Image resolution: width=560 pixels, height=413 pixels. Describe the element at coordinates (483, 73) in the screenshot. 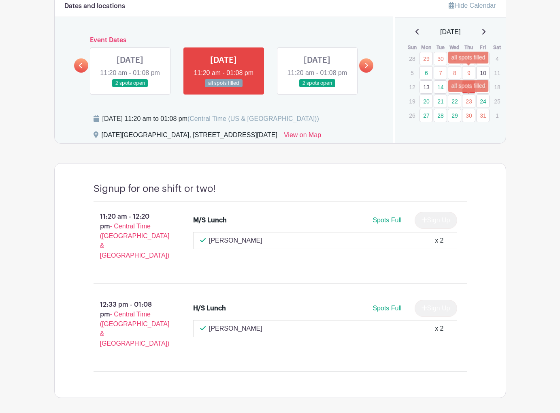

I see `a: 10` at that location.